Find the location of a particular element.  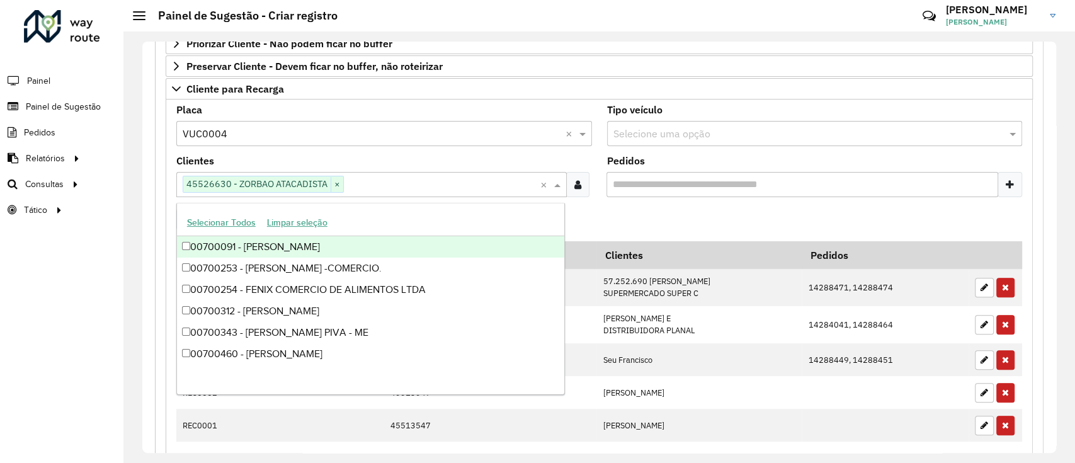

td: 45513547 is located at coordinates (490, 425).